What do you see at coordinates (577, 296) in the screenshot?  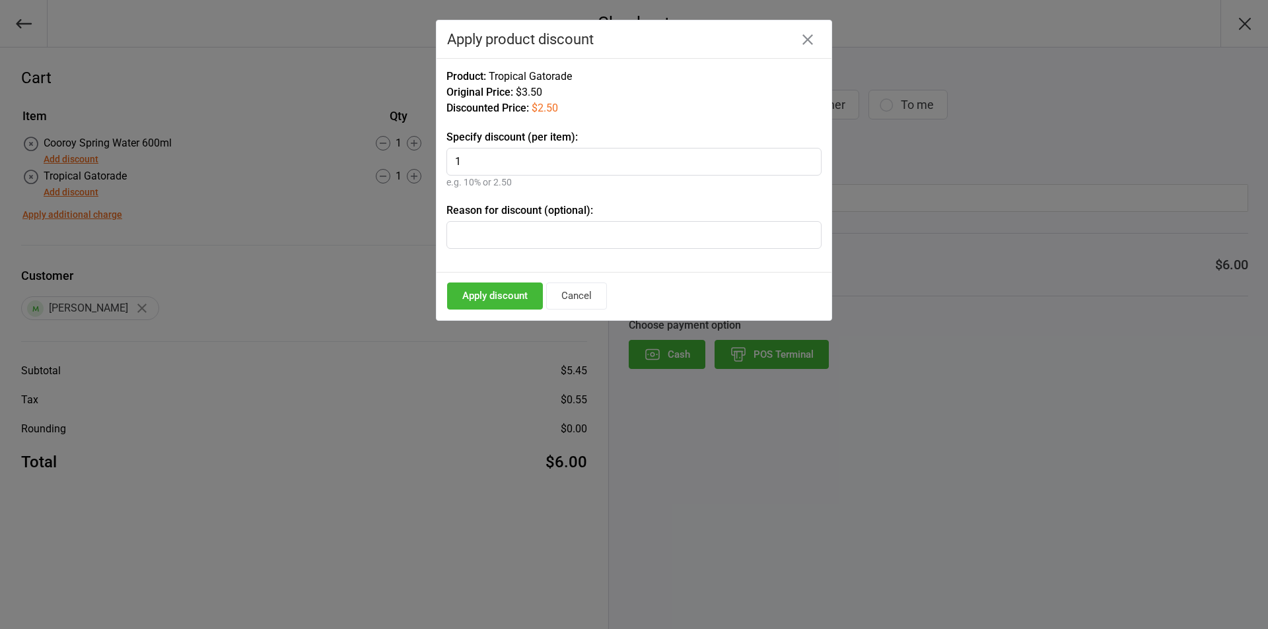 I see `button: Cancel` at bounding box center [577, 296].